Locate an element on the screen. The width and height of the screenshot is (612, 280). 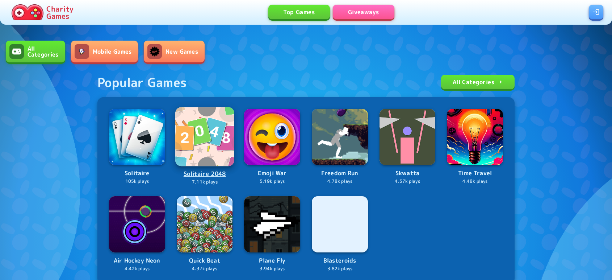
a: Giveaways is located at coordinates (364, 12).